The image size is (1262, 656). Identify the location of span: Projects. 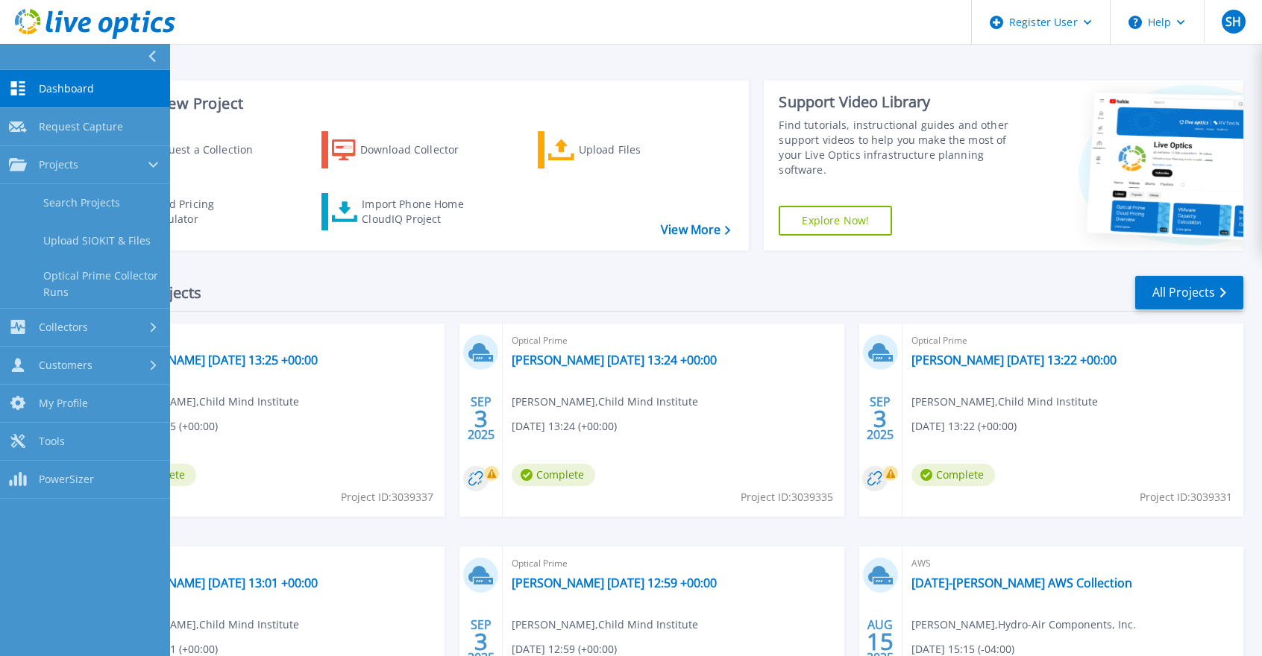
(58, 165).